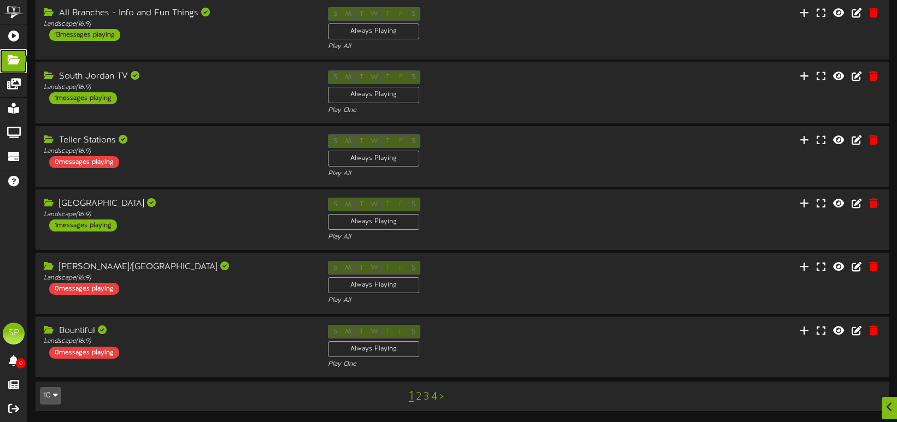  What do you see at coordinates (419, 397) in the screenshot?
I see `a: 2` at bounding box center [419, 397].